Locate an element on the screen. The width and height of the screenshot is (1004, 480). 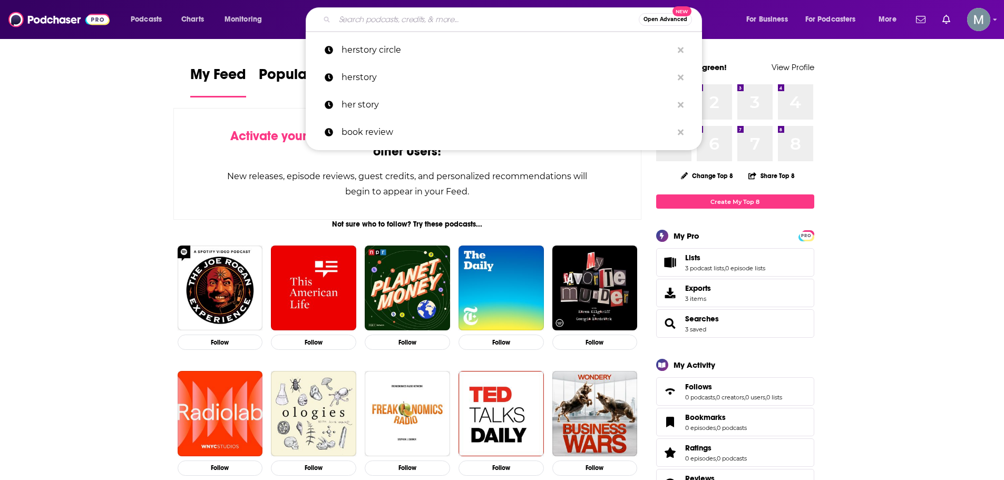
a: Radiolab is located at coordinates (220, 414).